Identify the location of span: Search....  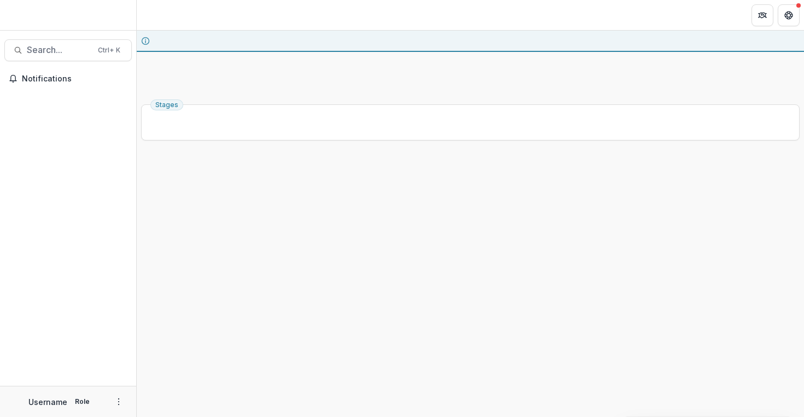
(59, 50).